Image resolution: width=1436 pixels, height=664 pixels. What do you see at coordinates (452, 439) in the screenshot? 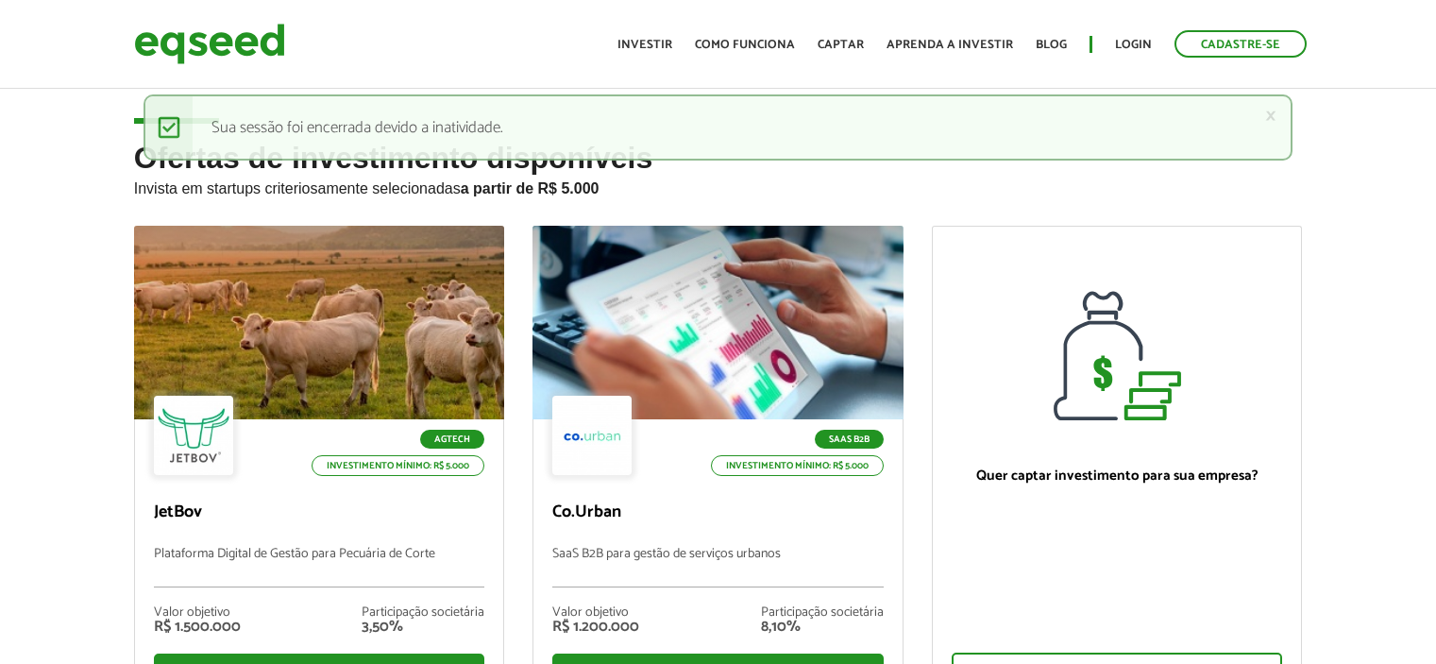
I see `p: Agtech` at bounding box center [452, 439].